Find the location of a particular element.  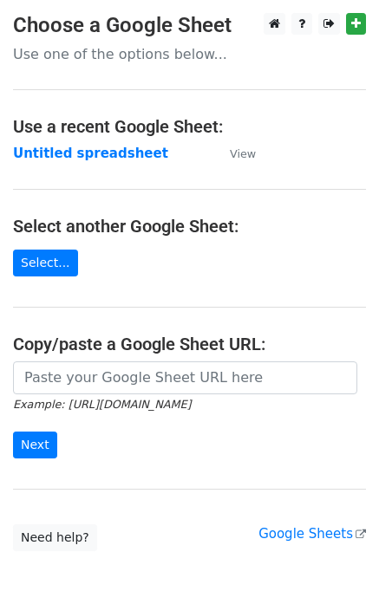

p: Use one of the options below... is located at coordinates (189, 54).